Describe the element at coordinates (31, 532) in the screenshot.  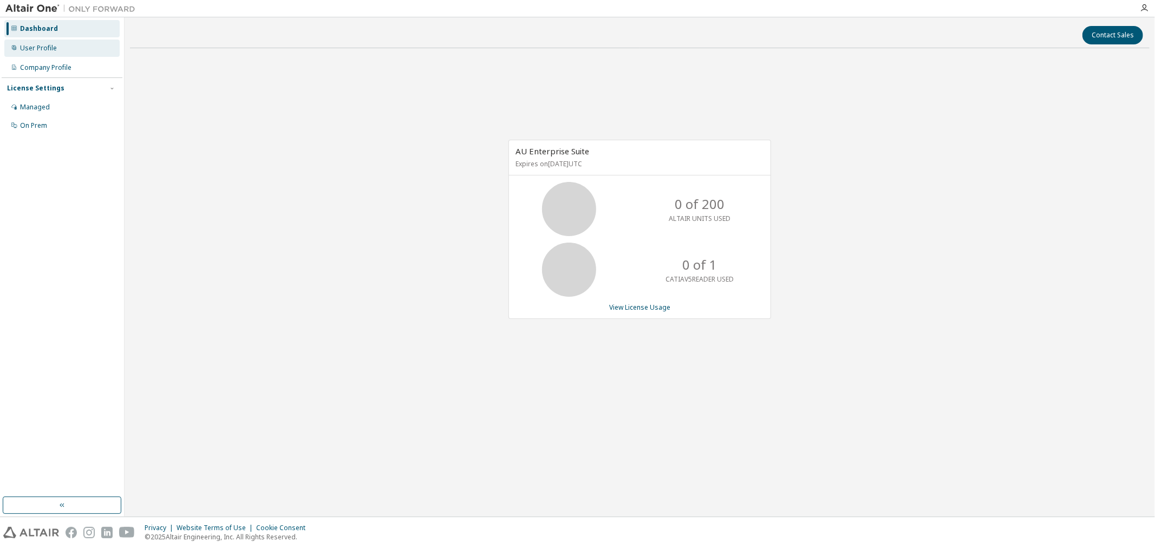
I see `img: altair_logo.svg` at that location.